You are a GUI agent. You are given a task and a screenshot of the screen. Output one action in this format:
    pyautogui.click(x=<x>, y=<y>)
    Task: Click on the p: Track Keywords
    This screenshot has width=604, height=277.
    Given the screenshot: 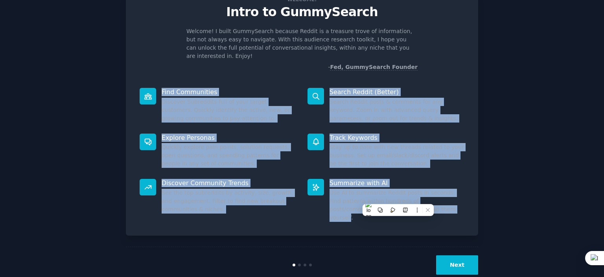 What is the action you would take?
    pyautogui.click(x=397, y=137)
    